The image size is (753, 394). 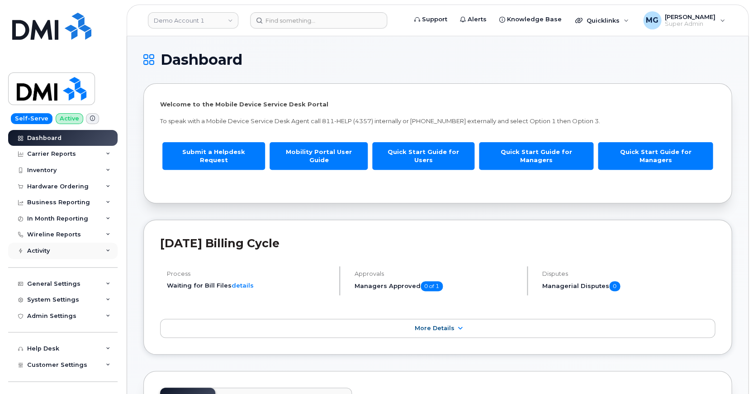 I want to click on p: To speak with a Mobile Device Service Desk Agent call 811-HELP (4357) internally or [PHONE_NUMBER..., so click(x=437, y=121).